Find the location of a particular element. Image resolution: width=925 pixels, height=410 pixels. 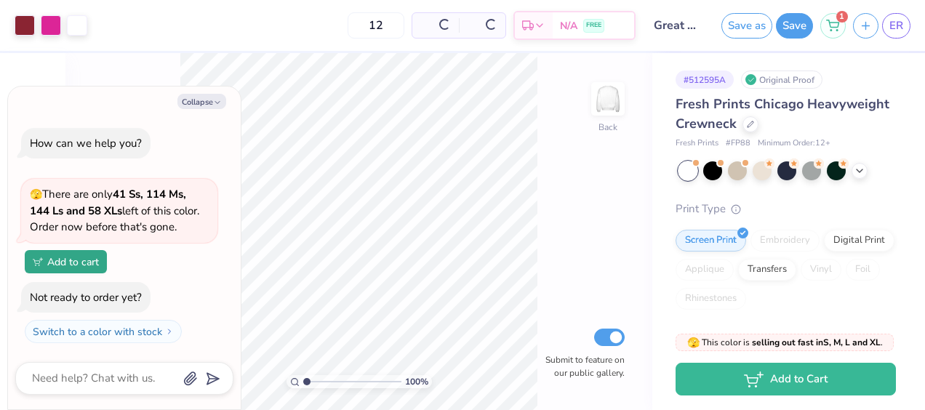

div: Rhinestones is located at coordinates (711, 299).